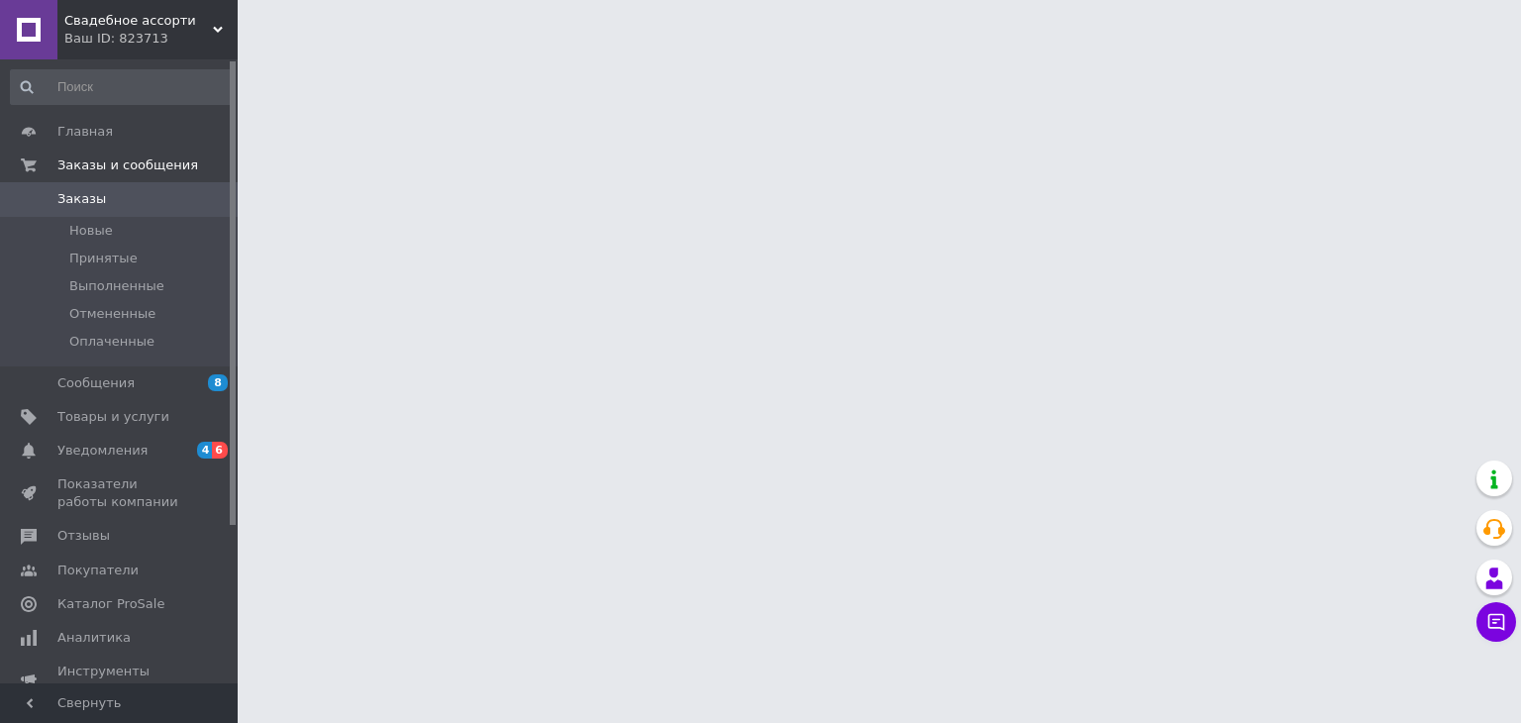 This screenshot has height=723, width=1521. Describe the element at coordinates (112, 314) in the screenshot. I see `span: Отмененные` at that location.